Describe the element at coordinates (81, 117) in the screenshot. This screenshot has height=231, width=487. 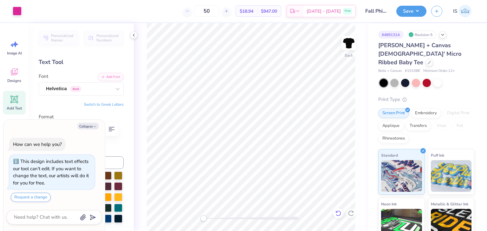
I see `label: Format` at that location.